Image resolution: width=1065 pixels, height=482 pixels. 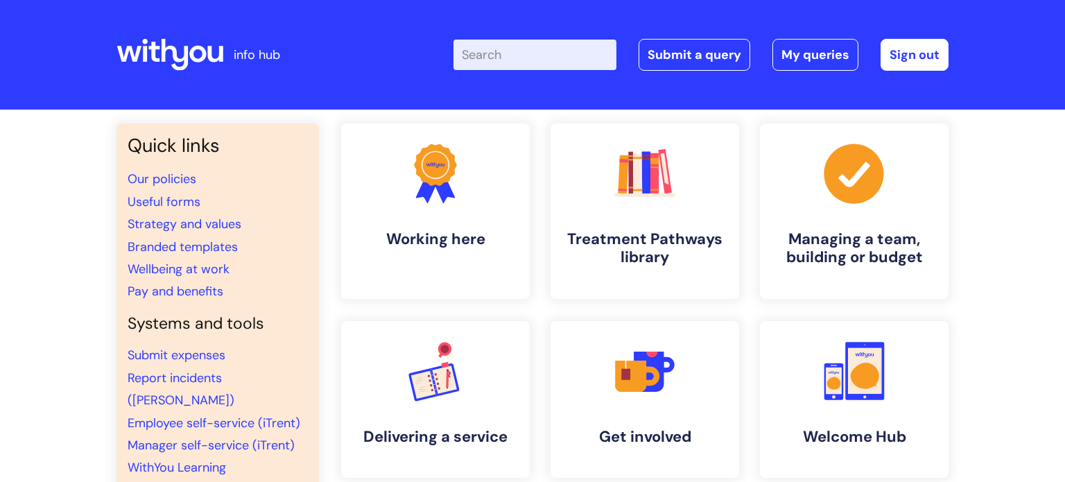 What do you see at coordinates (176, 355) in the screenshot?
I see `a: Submit expenses` at bounding box center [176, 355].